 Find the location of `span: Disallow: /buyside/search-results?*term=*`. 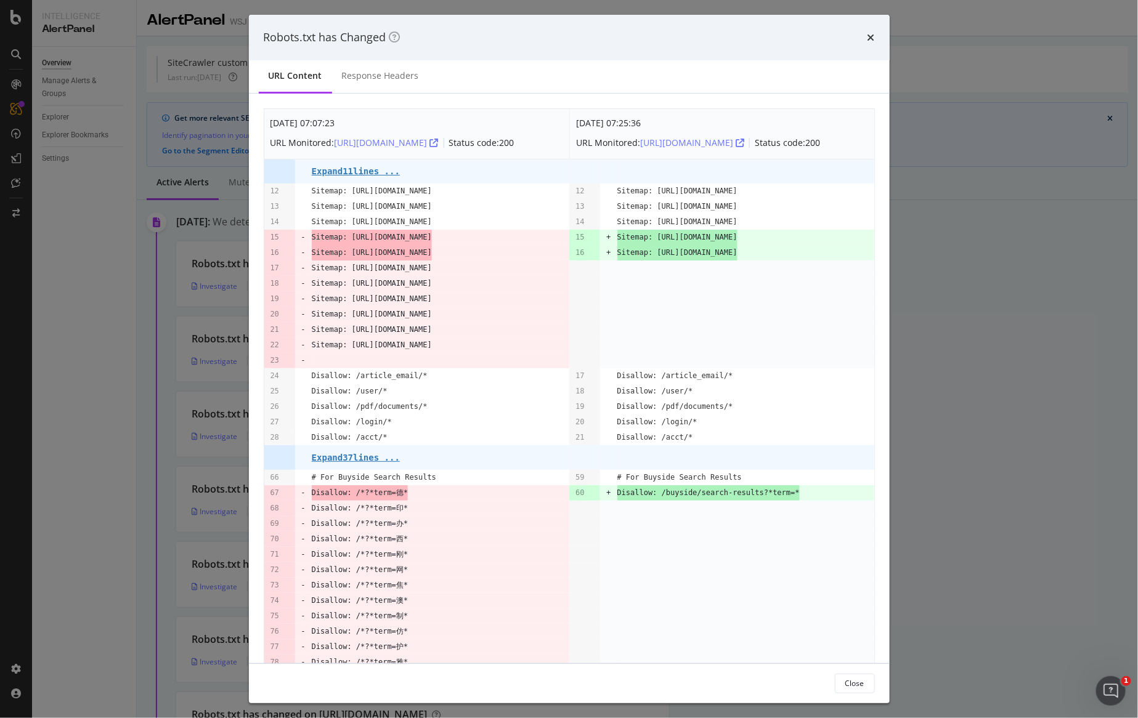

span: Disallow: /buyside/search-results?*term=* is located at coordinates (709, 493).